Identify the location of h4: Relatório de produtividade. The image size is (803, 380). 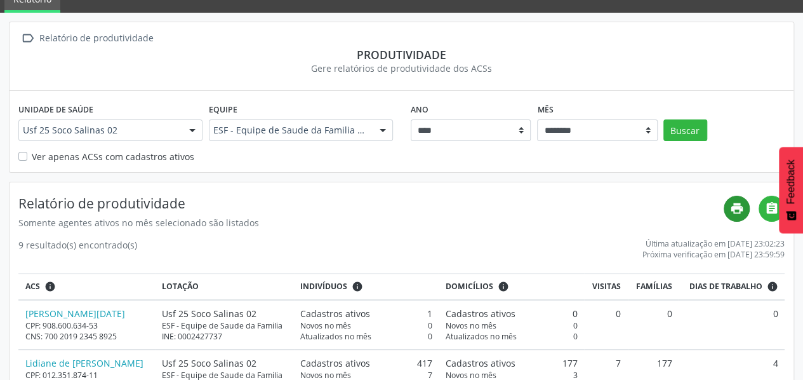
(371, 203).